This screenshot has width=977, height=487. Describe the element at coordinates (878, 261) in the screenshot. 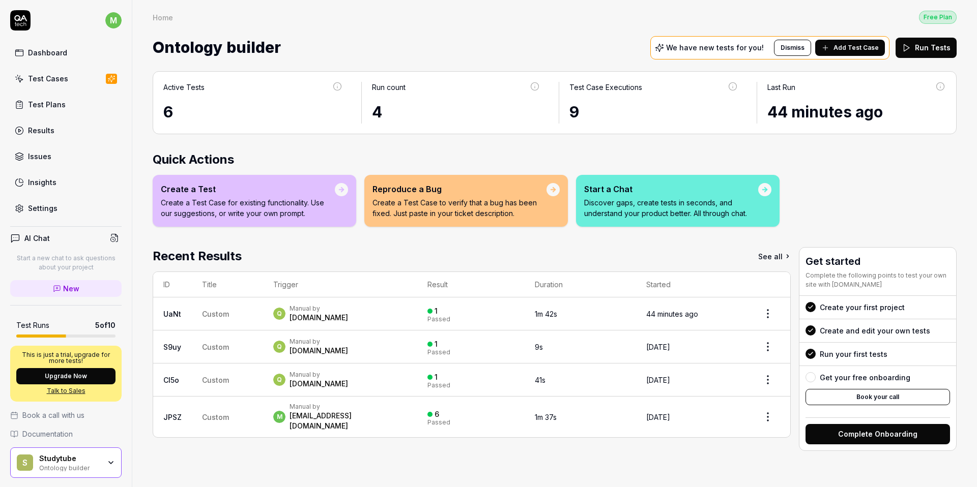

I see `h3: Get started` at that location.